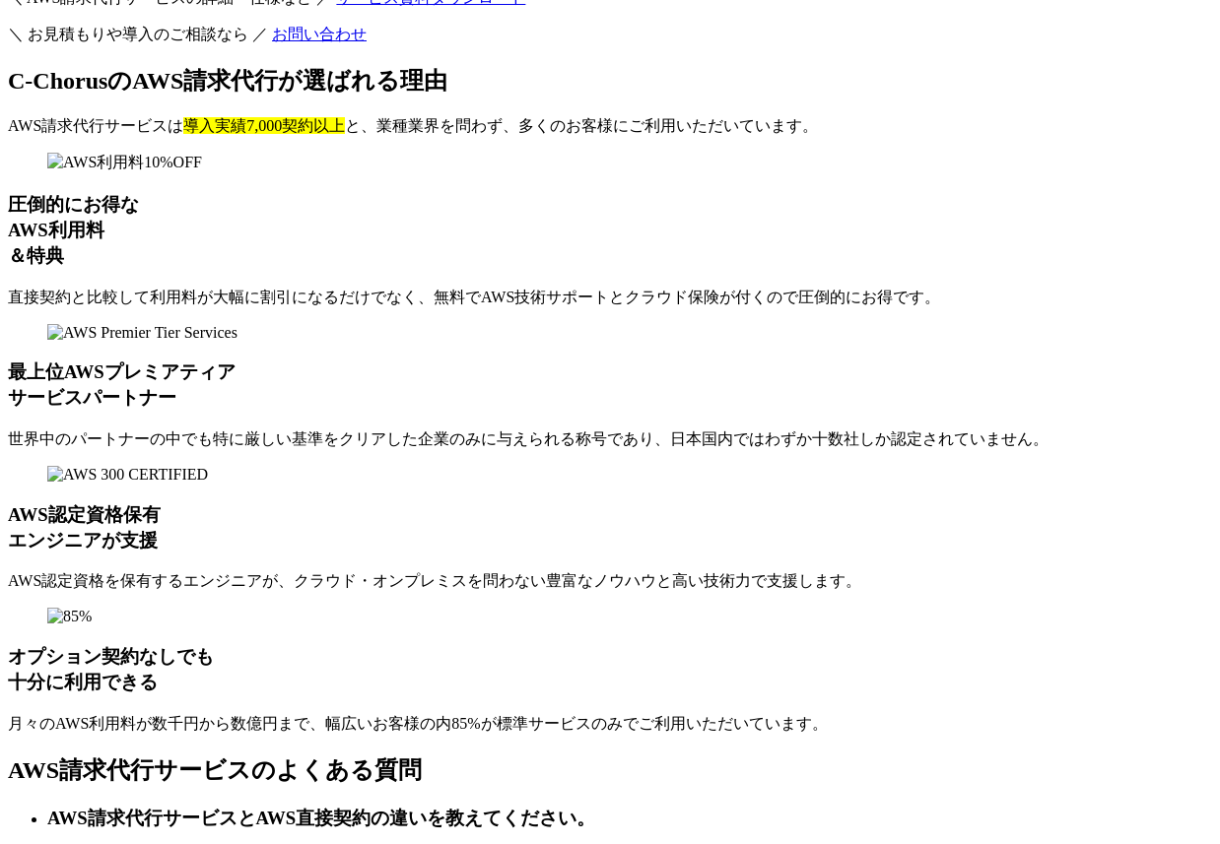 The width and height of the screenshot is (1220, 844). What do you see at coordinates (69, 617) in the screenshot?
I see `img: 85%` at bounding box center [69, 617].